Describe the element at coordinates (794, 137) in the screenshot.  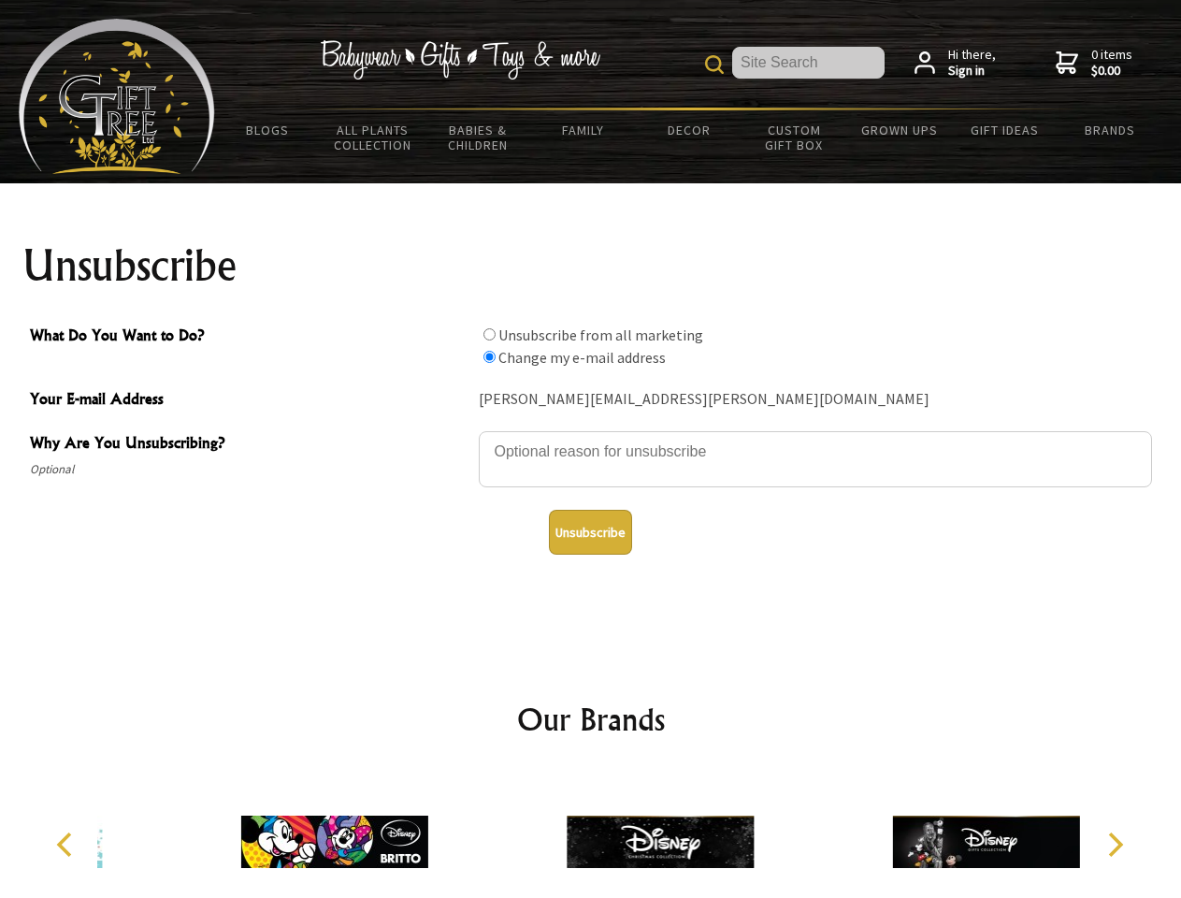
I see `a: Custom Gift Box` at that location.